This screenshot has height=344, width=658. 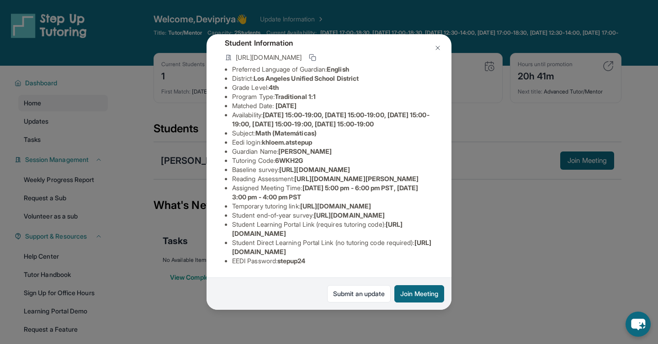 What do you see at coordinates (291, 261) in the screenshot?
I see `span: stepup24` at bounding box center [291, 261].